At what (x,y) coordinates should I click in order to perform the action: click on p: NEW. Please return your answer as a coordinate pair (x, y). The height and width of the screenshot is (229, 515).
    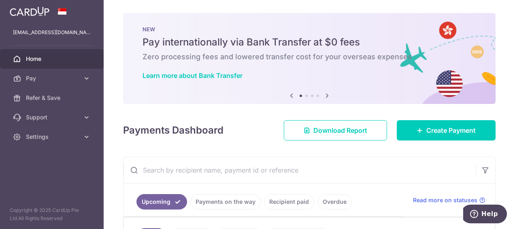
    Looking at the image, I should click on (310, 29).